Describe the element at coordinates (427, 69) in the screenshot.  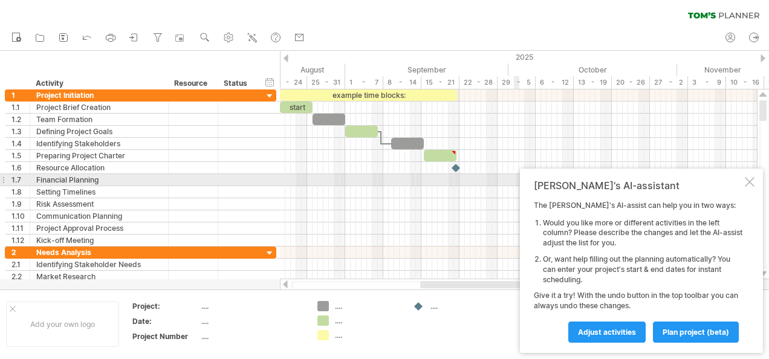
I see `div: September 2025` at that location.